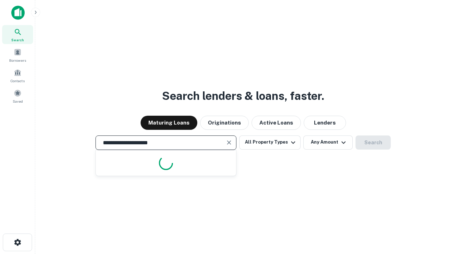 The image size is (451, 254). Describe the element at coordinates (433, 192) in the screenshot. I see `div: Chat Widget` at that location.